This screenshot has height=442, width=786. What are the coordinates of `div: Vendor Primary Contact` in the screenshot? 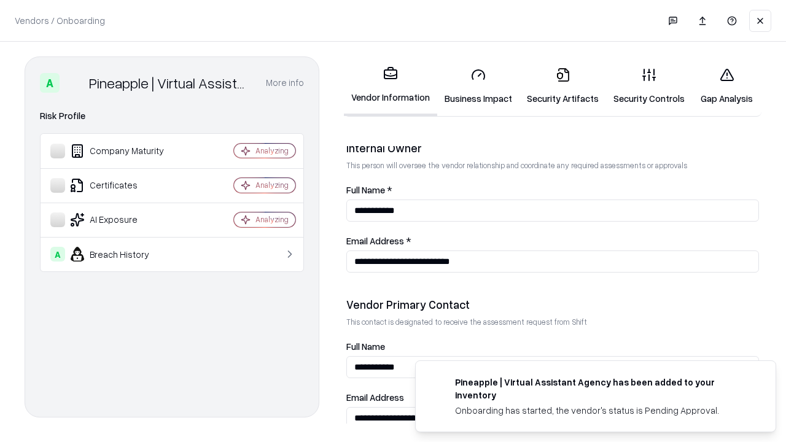 It's located at (553, 305).